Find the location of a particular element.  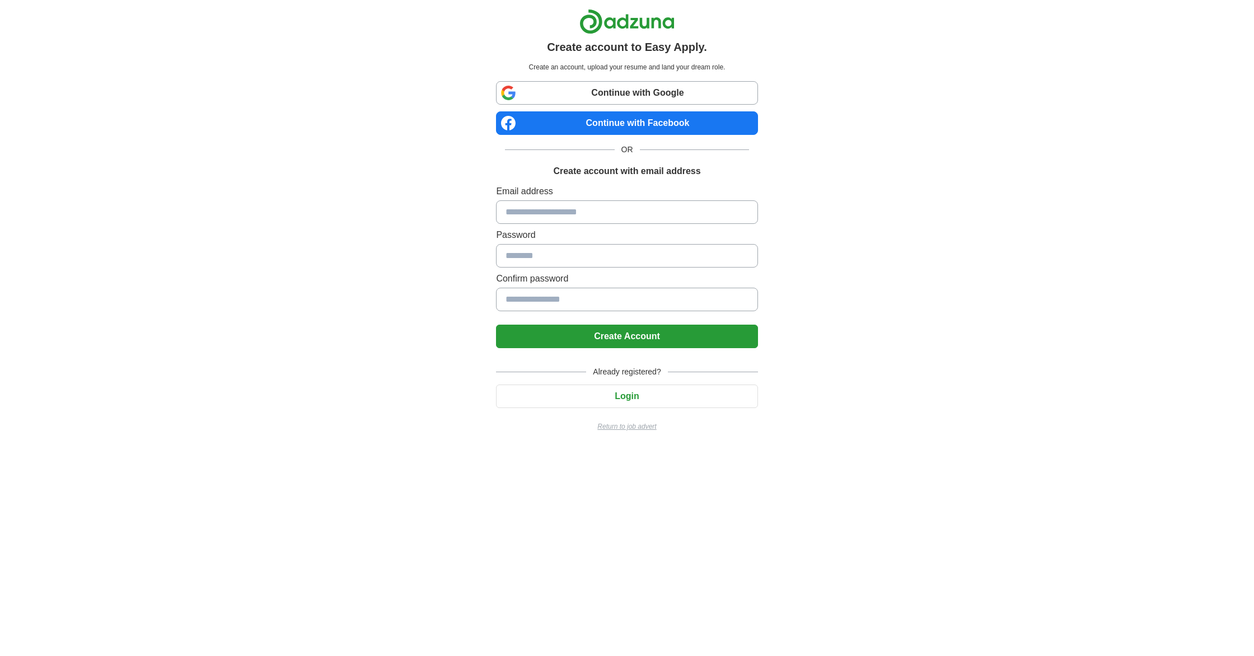

label: Password is located at coordinates (626, 235).